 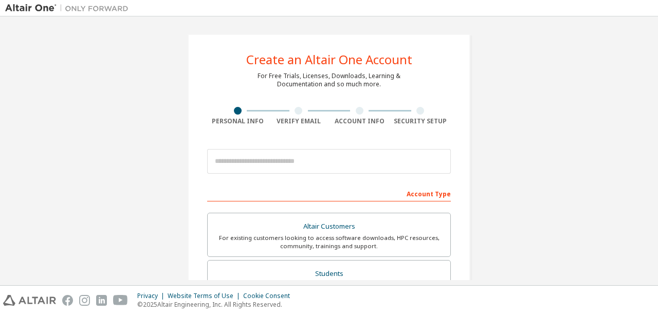 I want to click on div: For existing customers looking to access software downloads, HPC resources, community, trainings ..., so click(x=329, y=242).